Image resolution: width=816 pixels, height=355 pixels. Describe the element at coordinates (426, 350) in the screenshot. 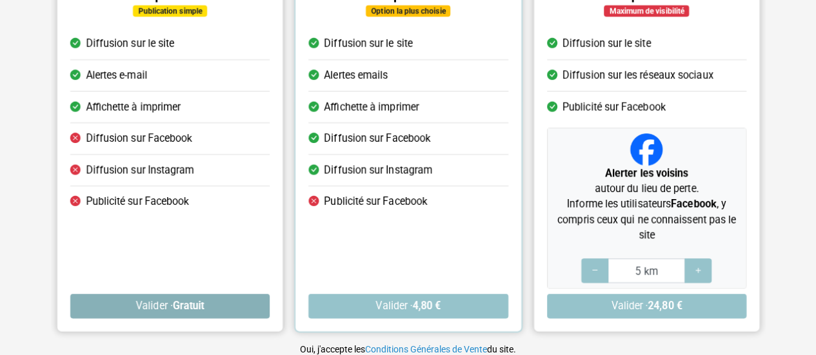

I see `a: Conditions Générales de Vente` at that location.